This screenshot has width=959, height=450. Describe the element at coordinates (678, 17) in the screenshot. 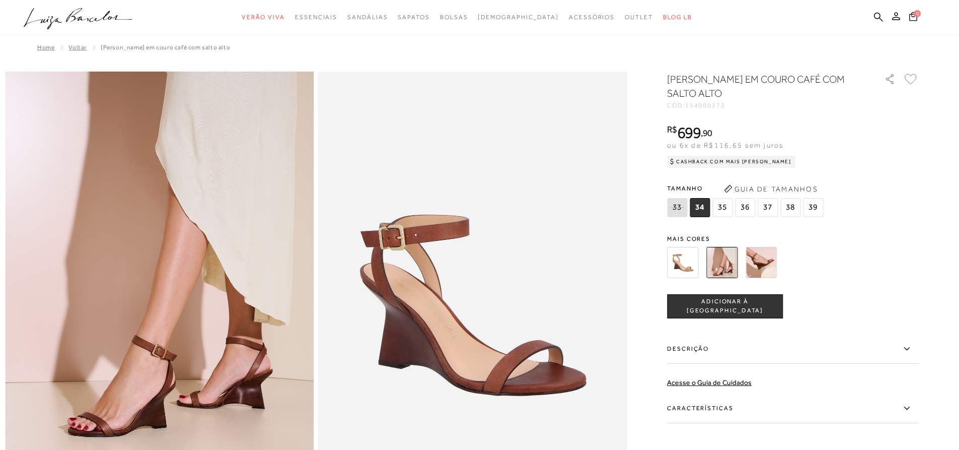

I see `a: BLOG LB` at that location.